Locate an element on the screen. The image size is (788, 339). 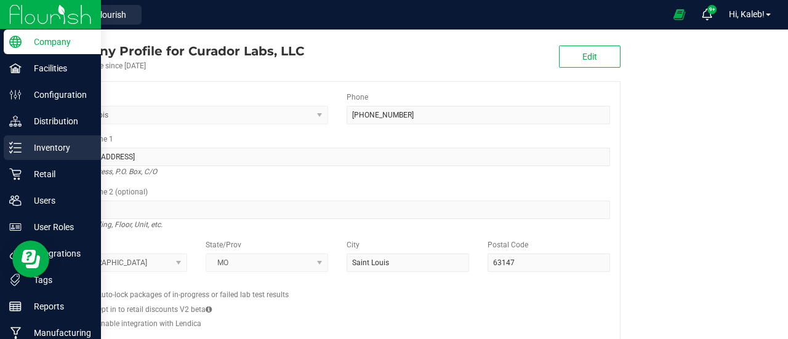
i: Suite, Building, Floor, Unit, etc. is located at coordinates (113, 225).